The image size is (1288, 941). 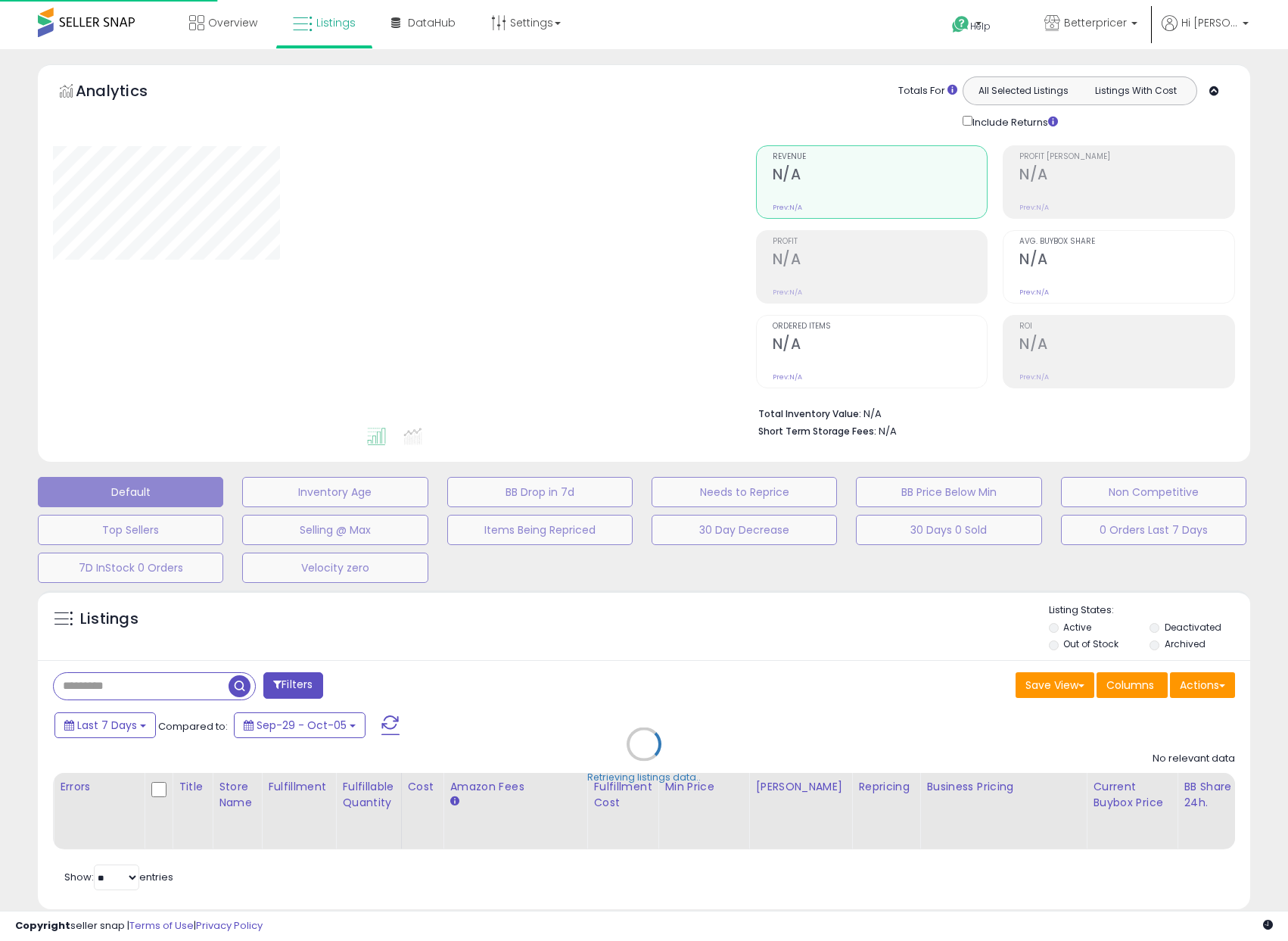 What do you see at coordinates (431, 22) in the screenshot?
I see `span: DataHub` at bounding box center [431, 22].